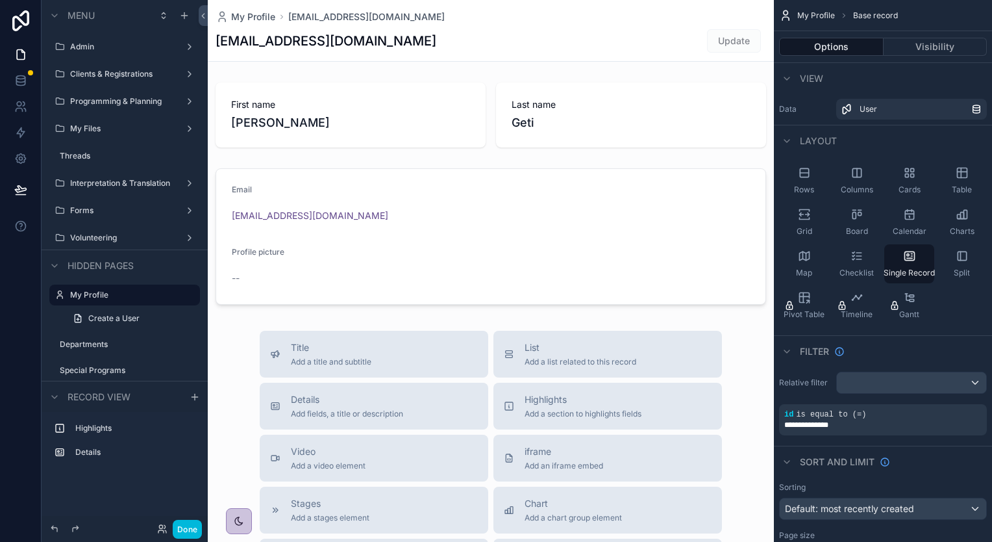  Describe the element at coordinates (805, 382) in the screenshot. I see `label: Relative filter` at that location.